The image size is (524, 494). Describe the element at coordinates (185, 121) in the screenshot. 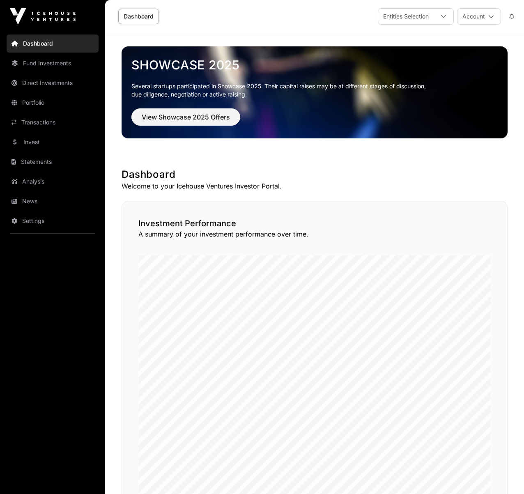

I see `a: View Showcase 2025 Offers` at that location.